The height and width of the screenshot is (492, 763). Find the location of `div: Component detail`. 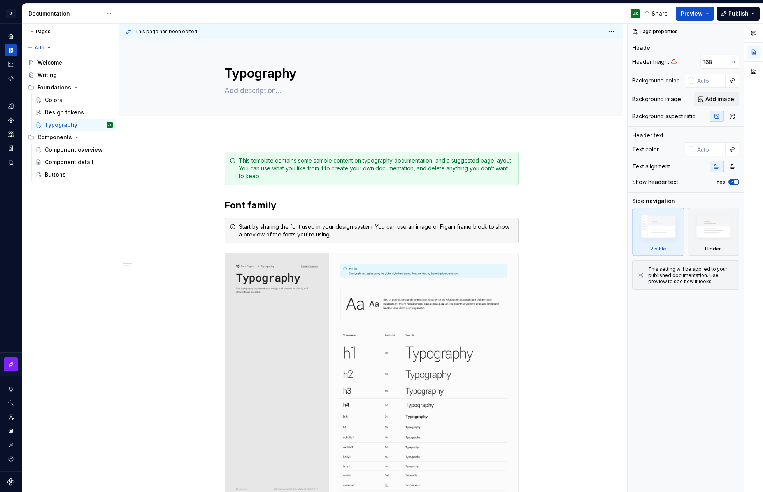

div: Component detail is located at coordinates (69, 162).